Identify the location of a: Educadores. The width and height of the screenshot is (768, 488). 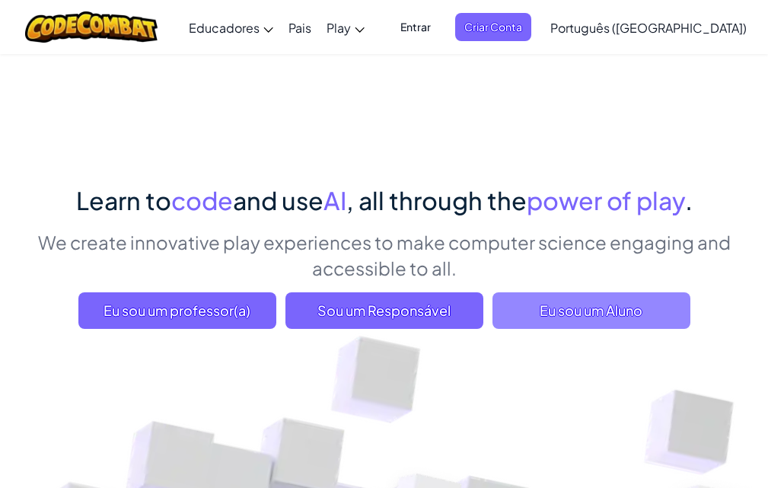
(231, 27).